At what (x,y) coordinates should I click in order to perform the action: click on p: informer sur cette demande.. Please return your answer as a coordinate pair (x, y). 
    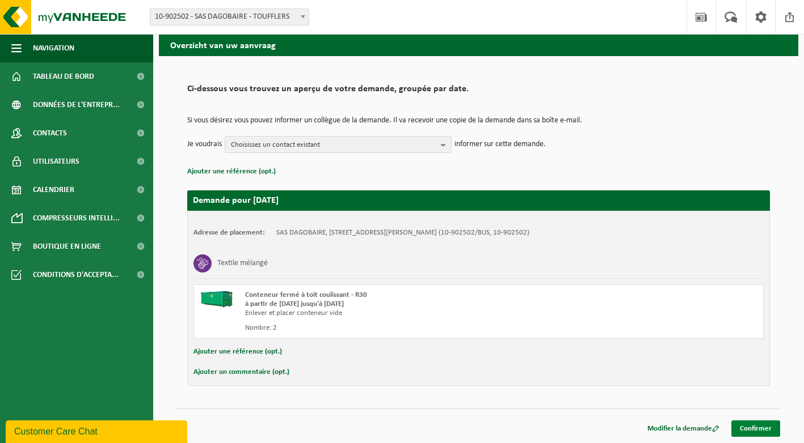
    Looking at the image, I should click on (500, 145).